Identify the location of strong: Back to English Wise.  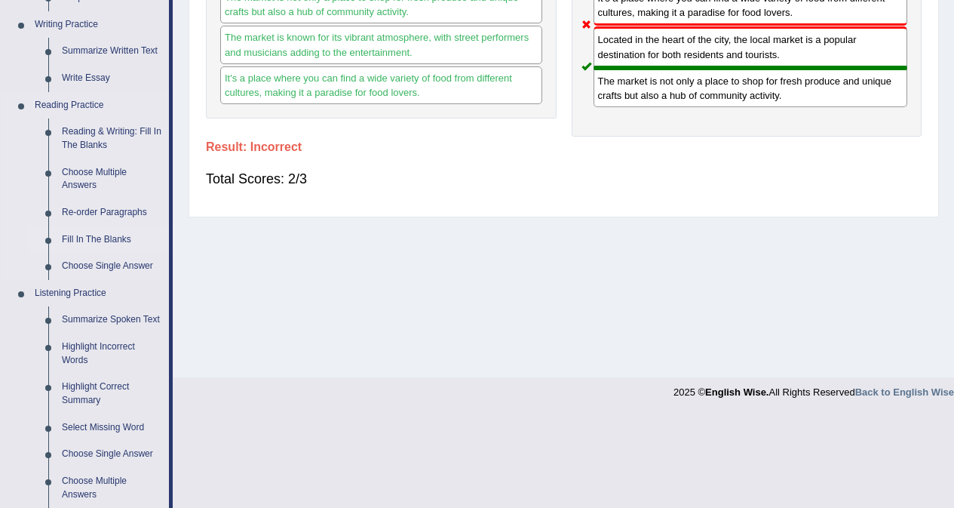
(904, 391).